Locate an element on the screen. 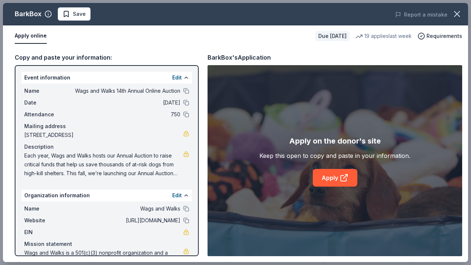 The width and height of the screenshot is (471, 265). div: Keep this open to copy and paste in your information. is located at coordinates (335, 156).